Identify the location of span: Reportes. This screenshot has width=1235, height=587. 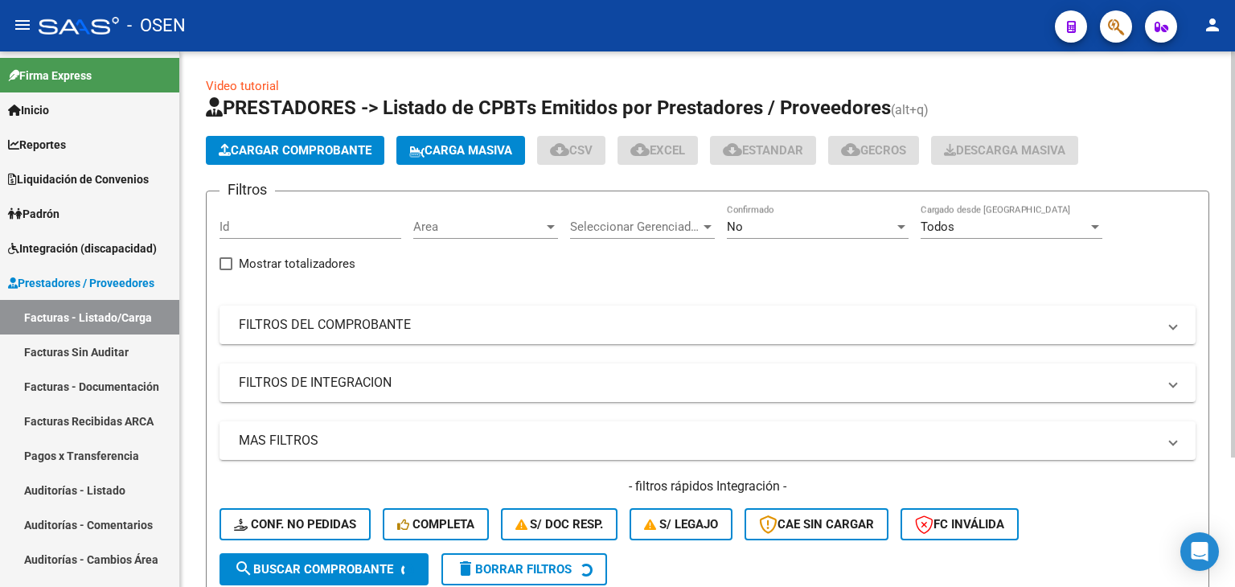
(37, 145).